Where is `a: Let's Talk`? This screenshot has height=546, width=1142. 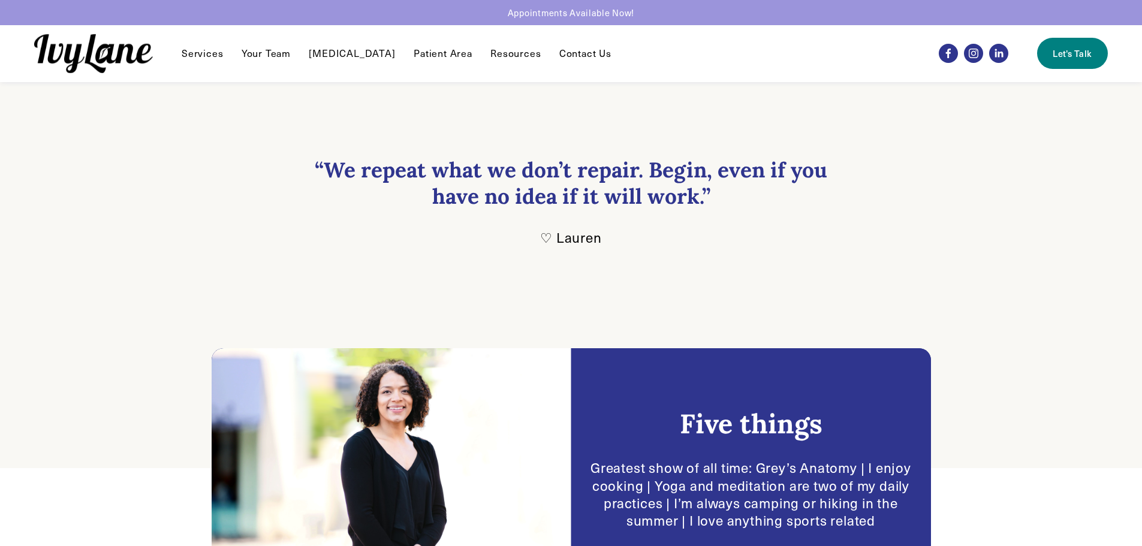 a: Let's Talk is located at coordinates (1072, 53).